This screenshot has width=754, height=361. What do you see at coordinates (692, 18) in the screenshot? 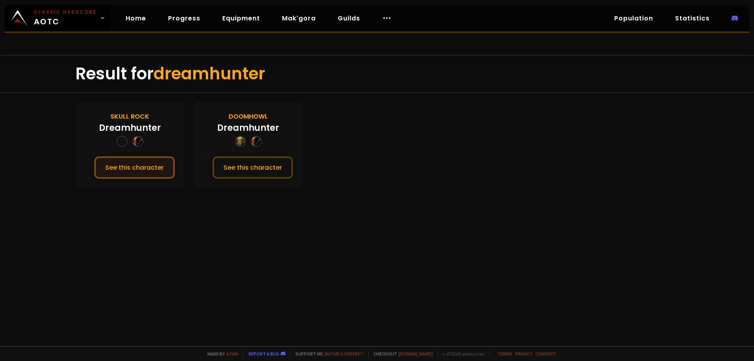
I see `a: Statistics` at bounding box center [692, 18].